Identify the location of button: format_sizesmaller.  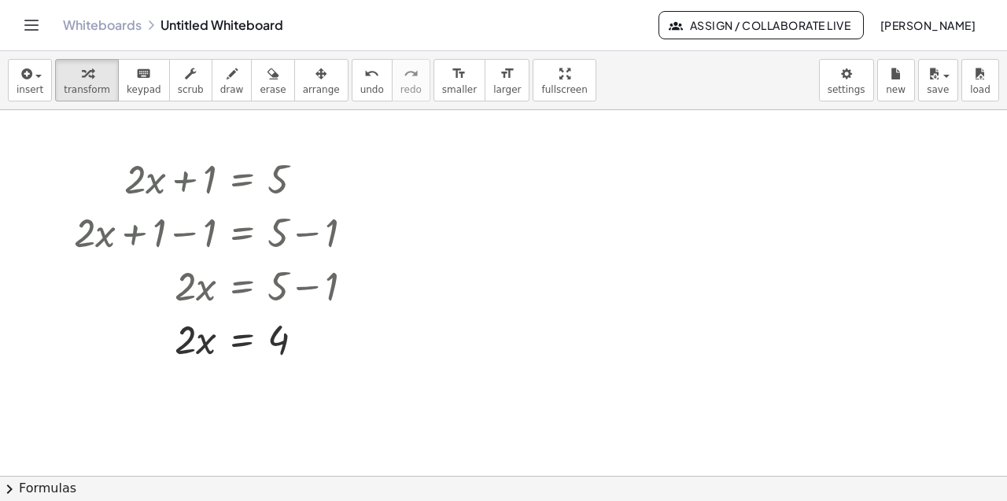
(460, 80).